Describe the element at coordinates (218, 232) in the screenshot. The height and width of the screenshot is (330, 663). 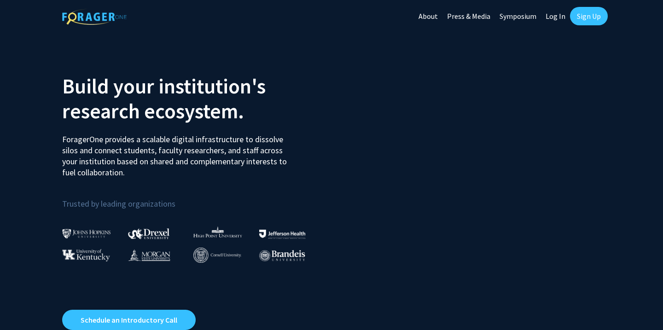
I see `img: High Point University` at that location.